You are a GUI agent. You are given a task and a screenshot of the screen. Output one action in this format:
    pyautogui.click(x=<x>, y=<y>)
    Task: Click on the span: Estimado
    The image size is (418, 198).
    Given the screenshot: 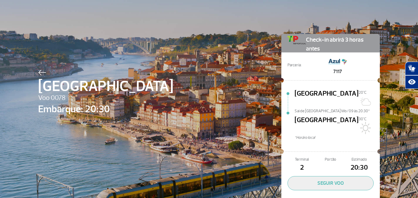 What is the action you would take?
    pyautogui.click(x=359, y=159)
    